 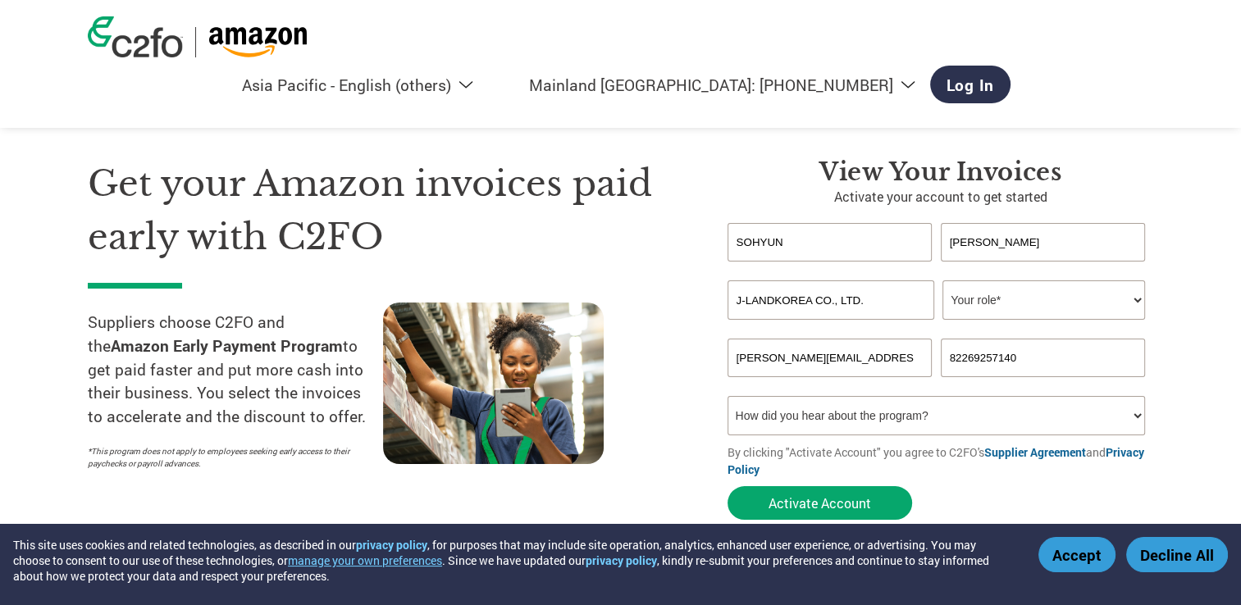 I want to click on button: Accept, so click(x=1077, y=554).